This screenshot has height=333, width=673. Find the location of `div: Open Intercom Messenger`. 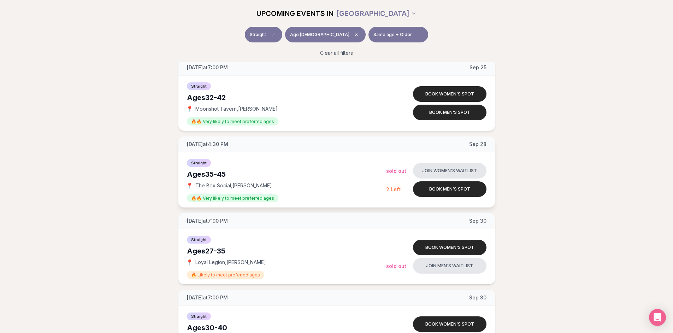

div: Open Intercom Messenger is located at coordinates (658, 317).